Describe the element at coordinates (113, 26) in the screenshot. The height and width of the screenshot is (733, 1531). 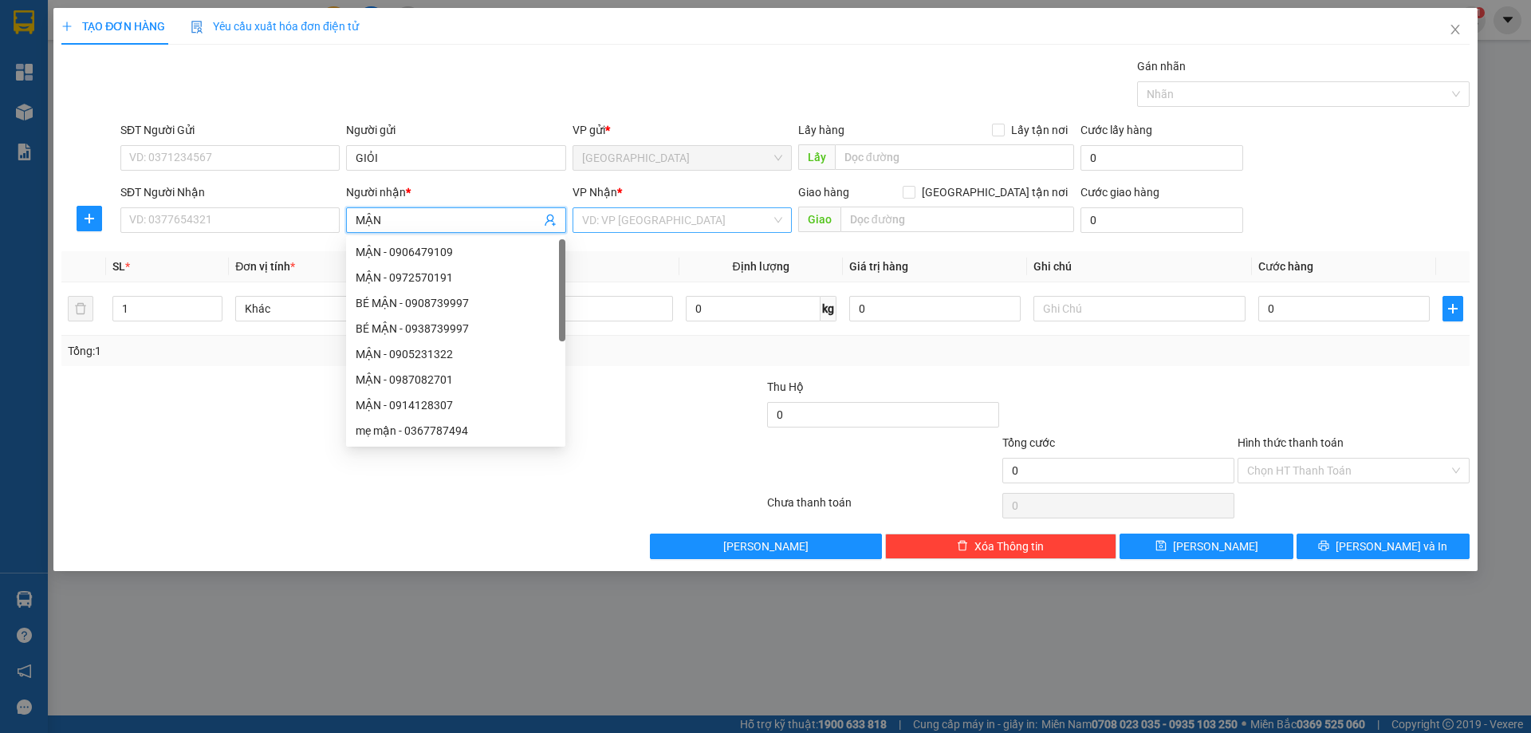
I see `span: TẠO ĐƠN HÀNG` at that location.